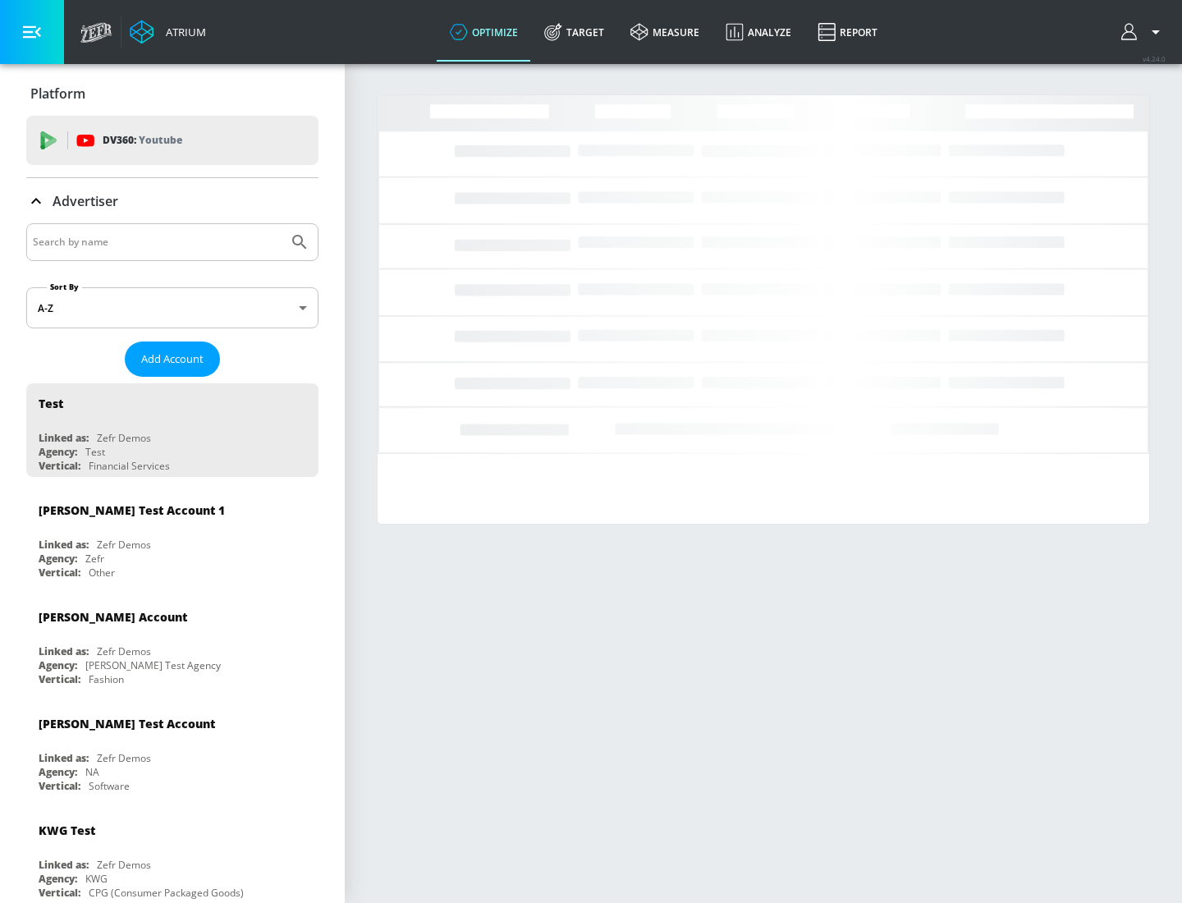 This screenshot has height=903, width=1182. I want to click on div: TestLinked as:Zefr DemosAgency:TestVertical:Financial Services, so click(172, 430).